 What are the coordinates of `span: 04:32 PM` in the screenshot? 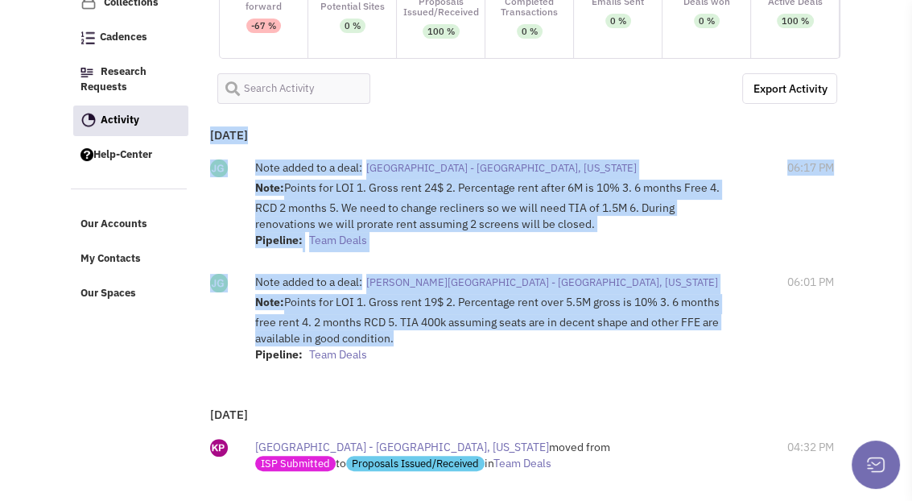 It's located at (810, 447).